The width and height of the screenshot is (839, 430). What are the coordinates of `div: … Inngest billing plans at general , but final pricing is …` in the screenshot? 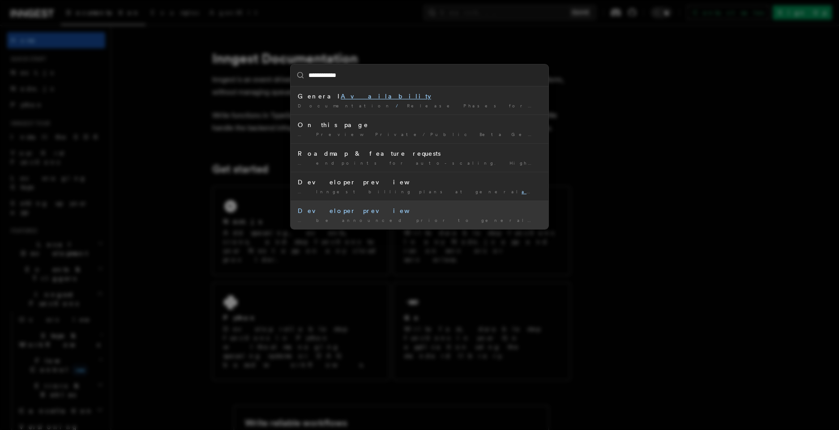 It's located at (419, 192).